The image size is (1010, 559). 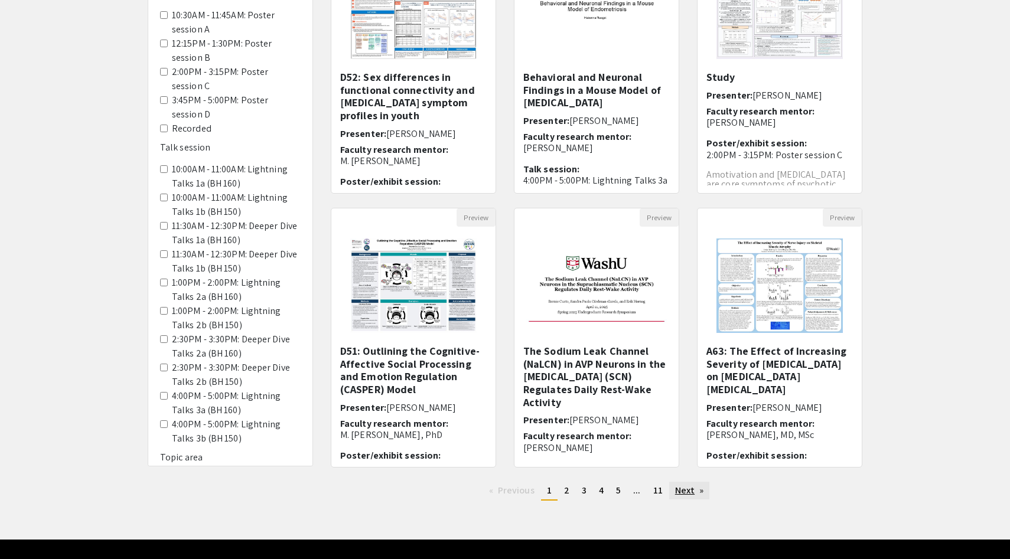 I want to click on h5: D51: Outlining the Cognitive-Affective Social Processing and Emotion Regulation (CASPER) Model, so click(x=413, y=370).